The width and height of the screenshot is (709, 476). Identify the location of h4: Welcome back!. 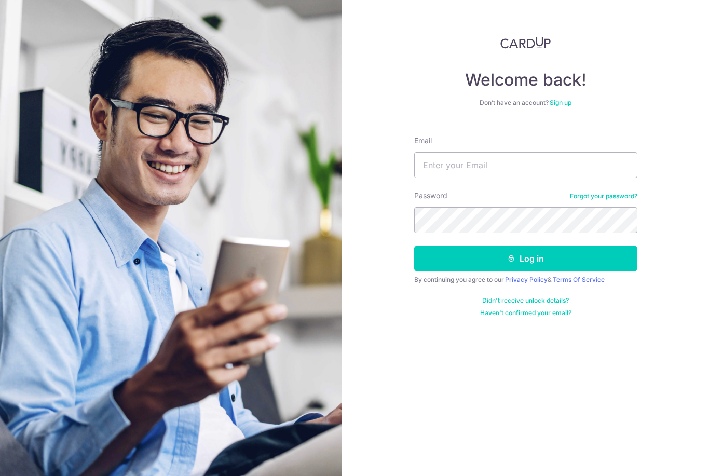
(526, 80).